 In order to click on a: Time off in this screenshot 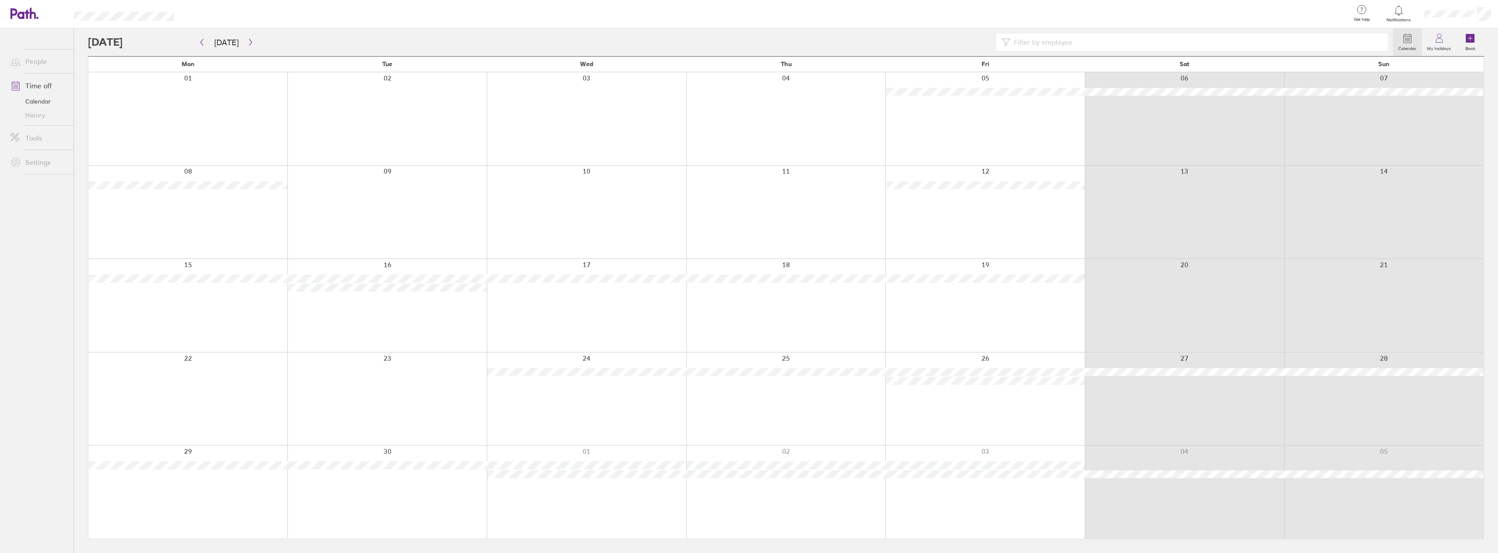, I will do `click(38, 86)`.